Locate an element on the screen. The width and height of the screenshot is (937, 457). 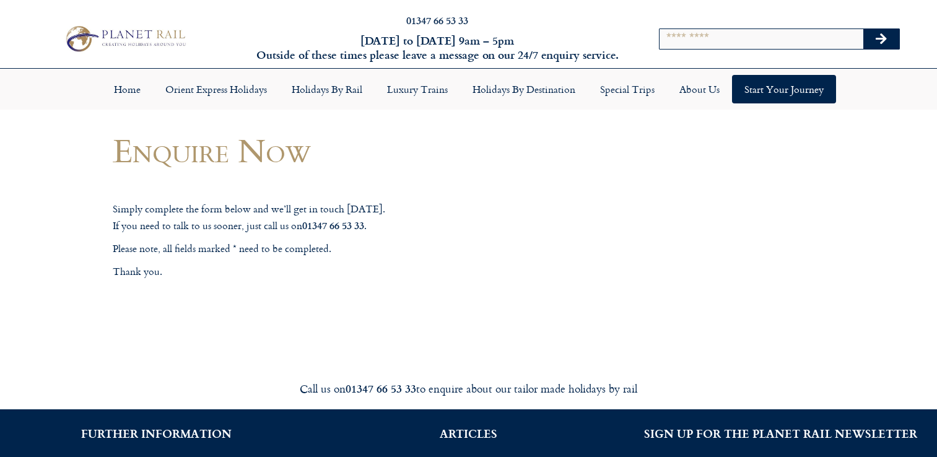
nav: Menu is located at coordinates (468, 89).